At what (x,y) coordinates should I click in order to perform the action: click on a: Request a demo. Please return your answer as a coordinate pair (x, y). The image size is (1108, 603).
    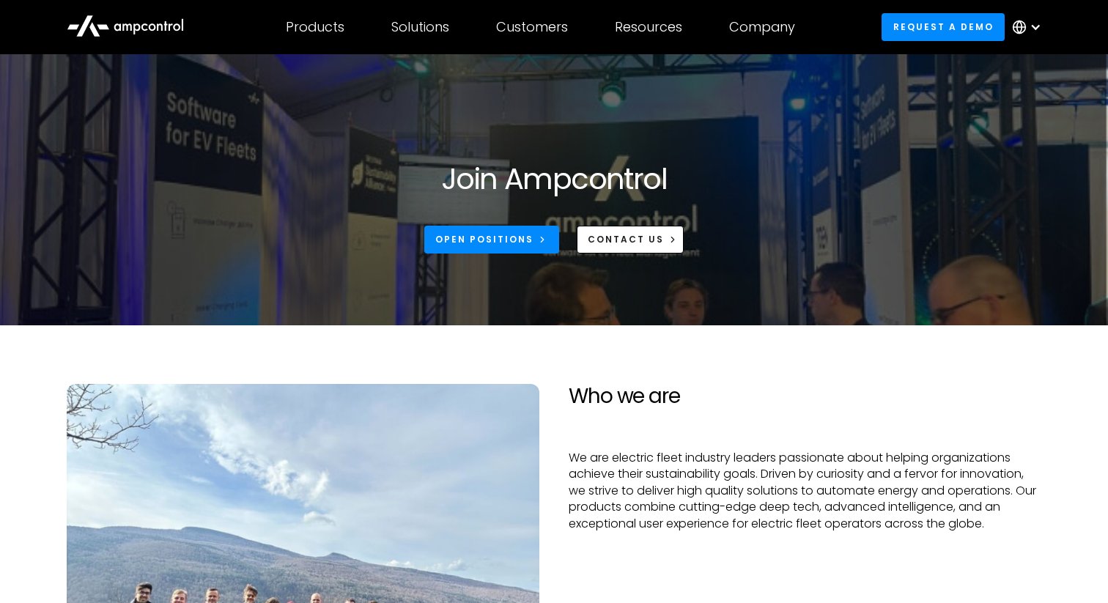
    Looking at the image, I should click on (943, 26).